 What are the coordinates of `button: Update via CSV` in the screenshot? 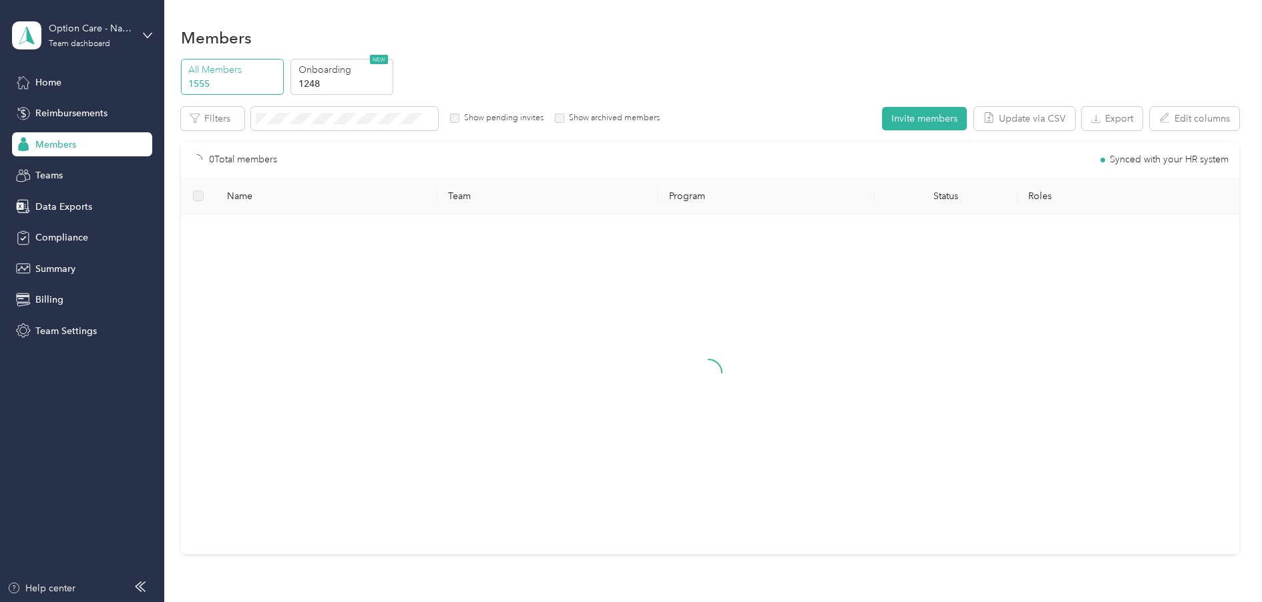 It's located at (1024, 118).